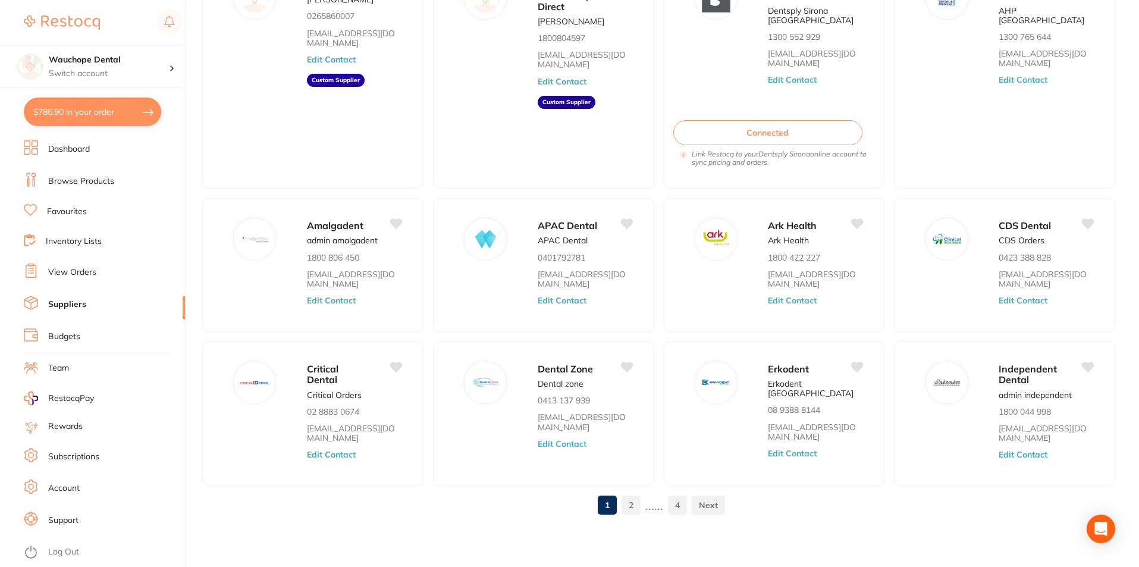  What do you see at coordinates (64, 552) in the screenshot?
I see `a: Log Out` at bounding box center [64, 552].